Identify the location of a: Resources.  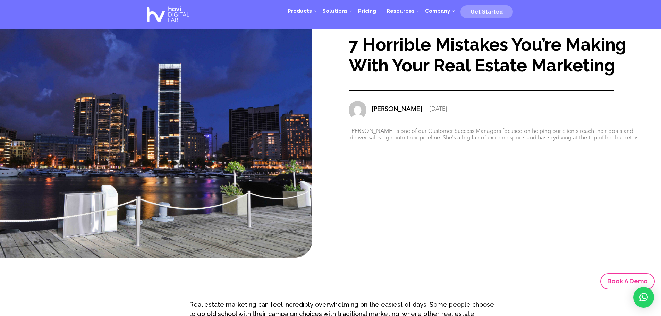
(400, 11).